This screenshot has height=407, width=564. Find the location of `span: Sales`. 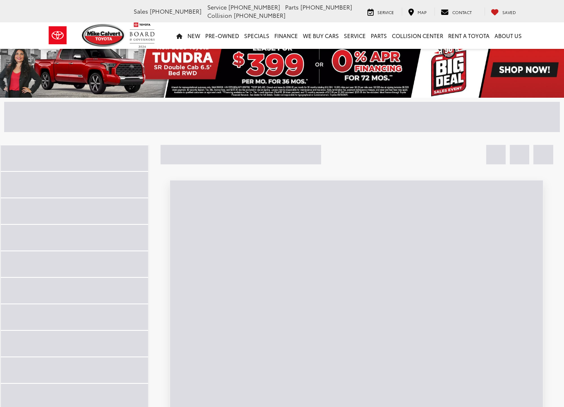

span: Sales is located at coordinates (141, 11).